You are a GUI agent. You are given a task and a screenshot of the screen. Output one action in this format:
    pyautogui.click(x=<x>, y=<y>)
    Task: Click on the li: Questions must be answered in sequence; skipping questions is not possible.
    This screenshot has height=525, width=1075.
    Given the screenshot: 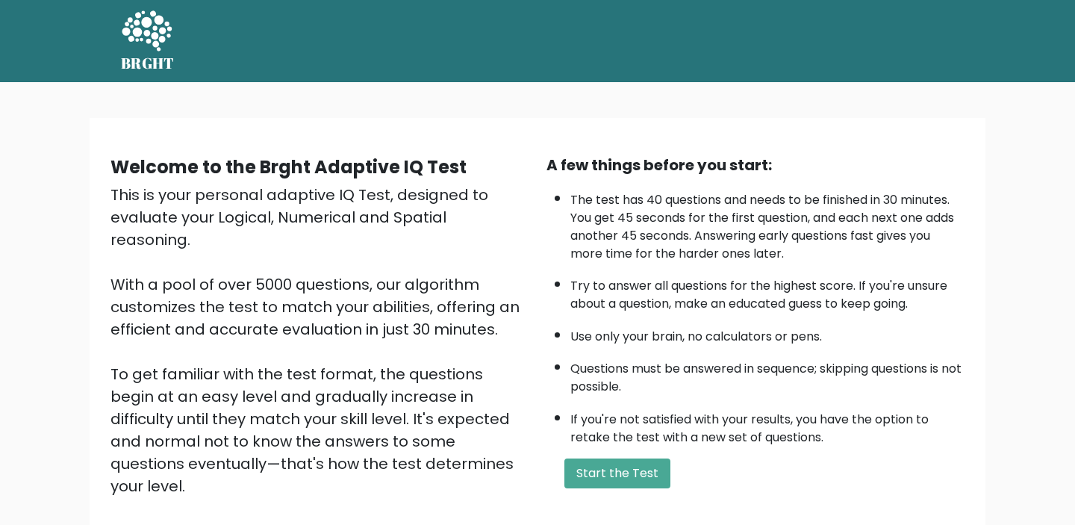 What is the action you would take?
    pyautogui.click(x=768, y=374)
    